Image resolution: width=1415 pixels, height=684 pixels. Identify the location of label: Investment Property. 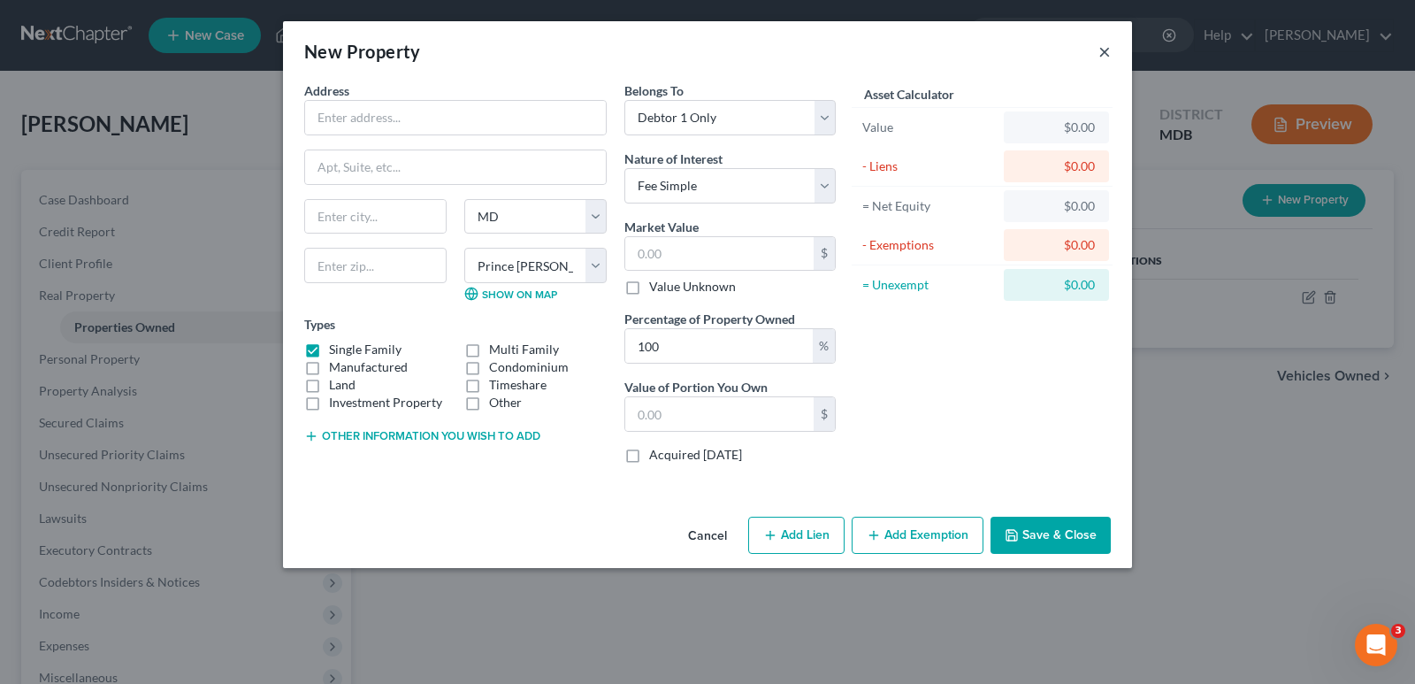
(386, 402).